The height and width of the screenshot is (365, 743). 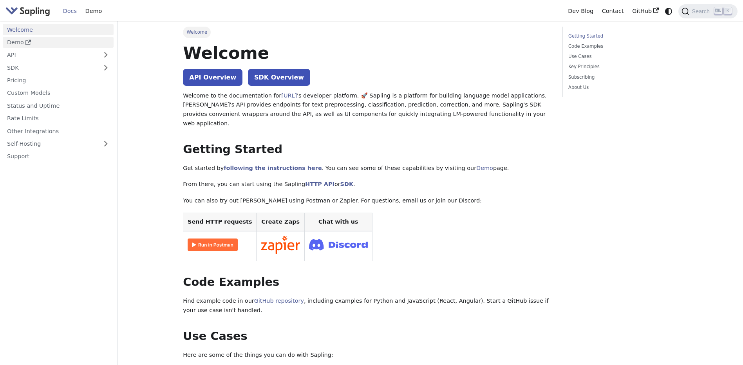 What do you see at coordinates (213, 77) in the screenshot?
I see `a: API Overview` at bounding box center [213, 77].